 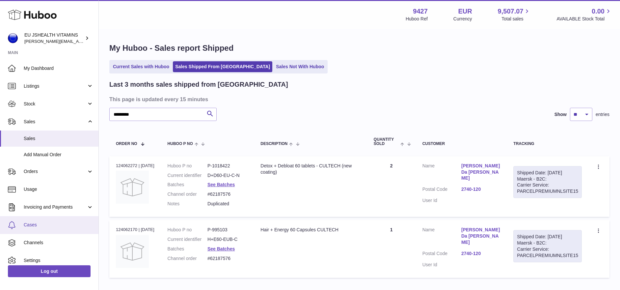 What do you see at coordinates (13, 38) in the screenshot?
I see `img: laura@jessicasepel.com` at bounding box center [13, 38].